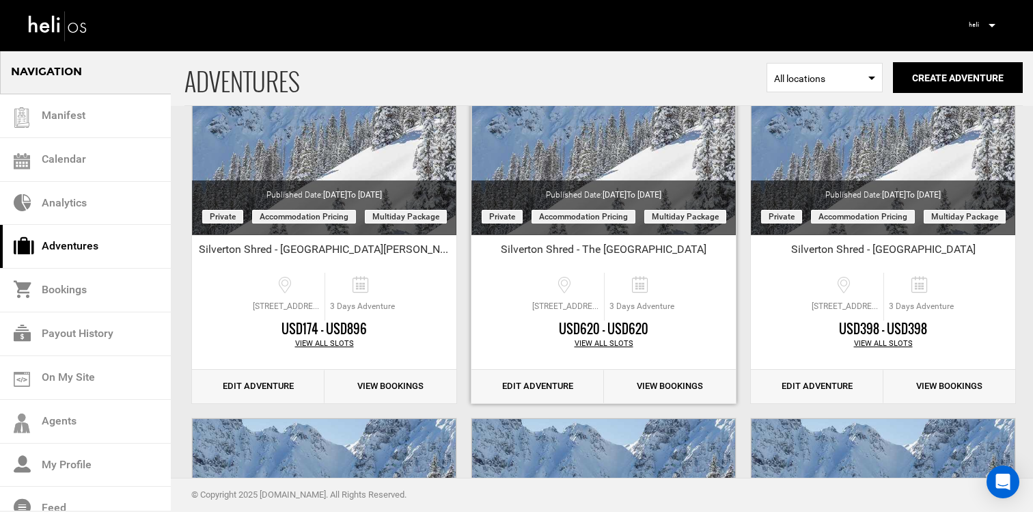  Describe the element at coordinates (324, 329) in the screenshot. I see `div: USD174 - USD896` at that location.